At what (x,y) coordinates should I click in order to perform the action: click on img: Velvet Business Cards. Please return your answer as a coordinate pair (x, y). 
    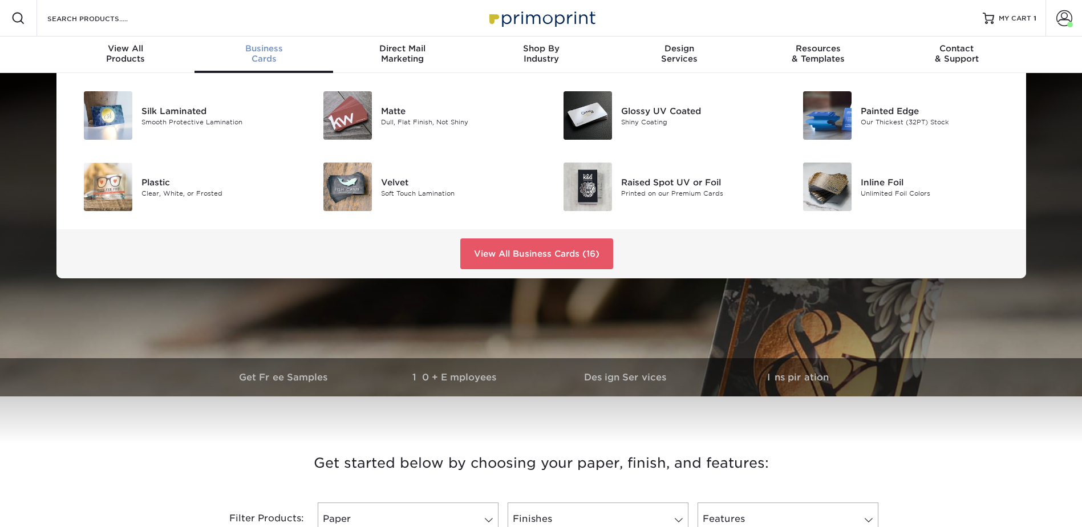
    Looking at the image, I should click on (347, 187).